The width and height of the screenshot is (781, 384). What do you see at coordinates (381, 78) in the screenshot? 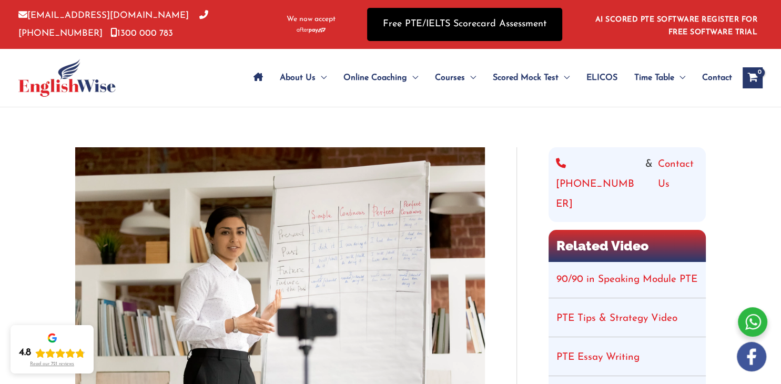
I see `a: Online CoachingMenu Toggle` at bounding box center [381, 78].